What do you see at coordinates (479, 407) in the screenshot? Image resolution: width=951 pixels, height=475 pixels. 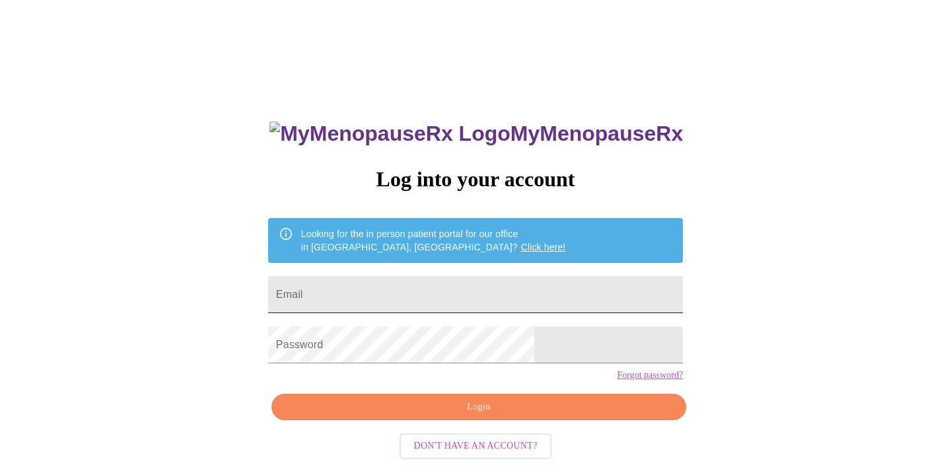 I see `button: Login` at bounding box center [479, 407].